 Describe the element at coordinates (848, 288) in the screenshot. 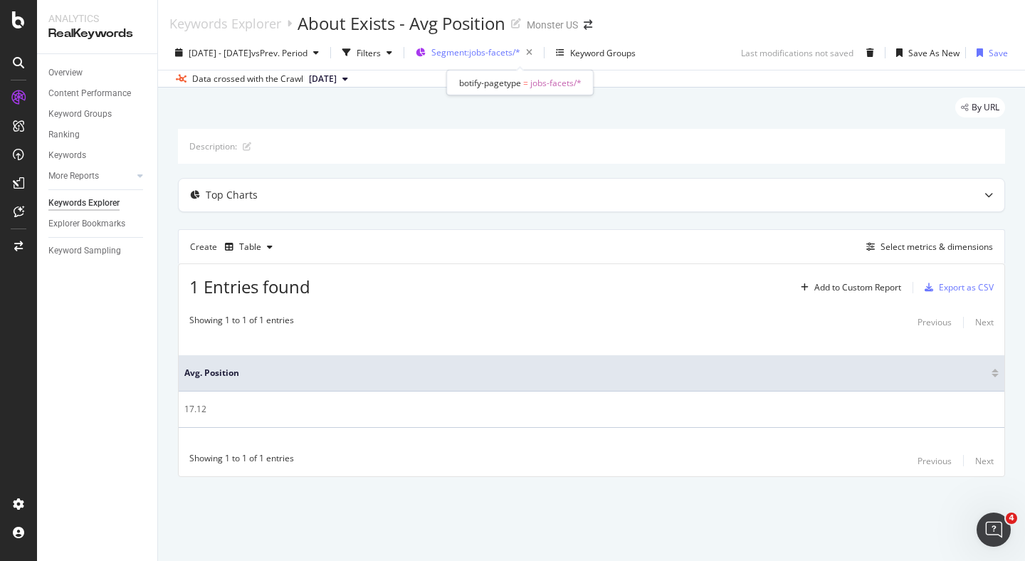

I see `button: Add to Custom Report` at that location.